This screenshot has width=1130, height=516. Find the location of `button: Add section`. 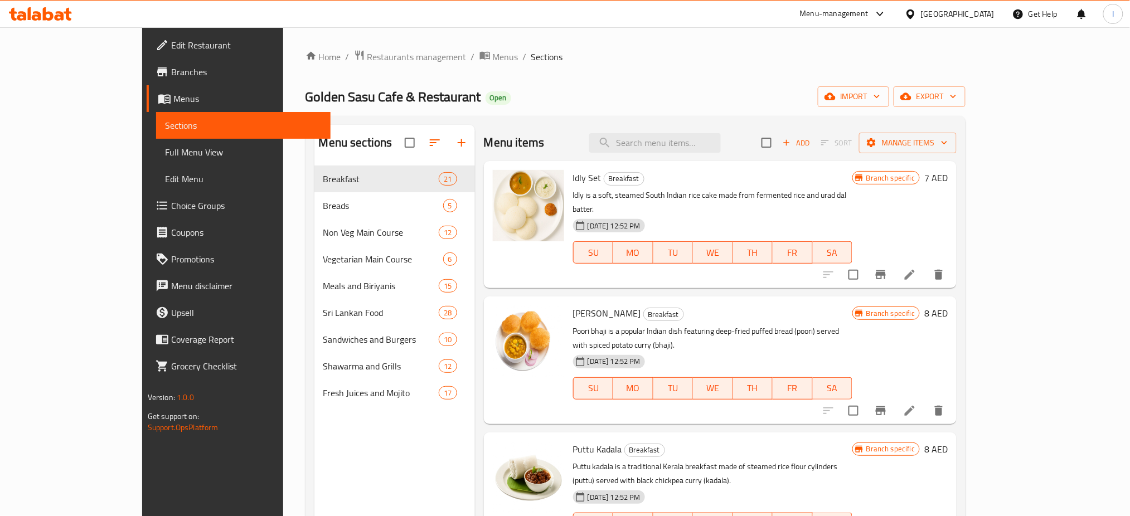

button: Add section is located at coordinates (461, 143).